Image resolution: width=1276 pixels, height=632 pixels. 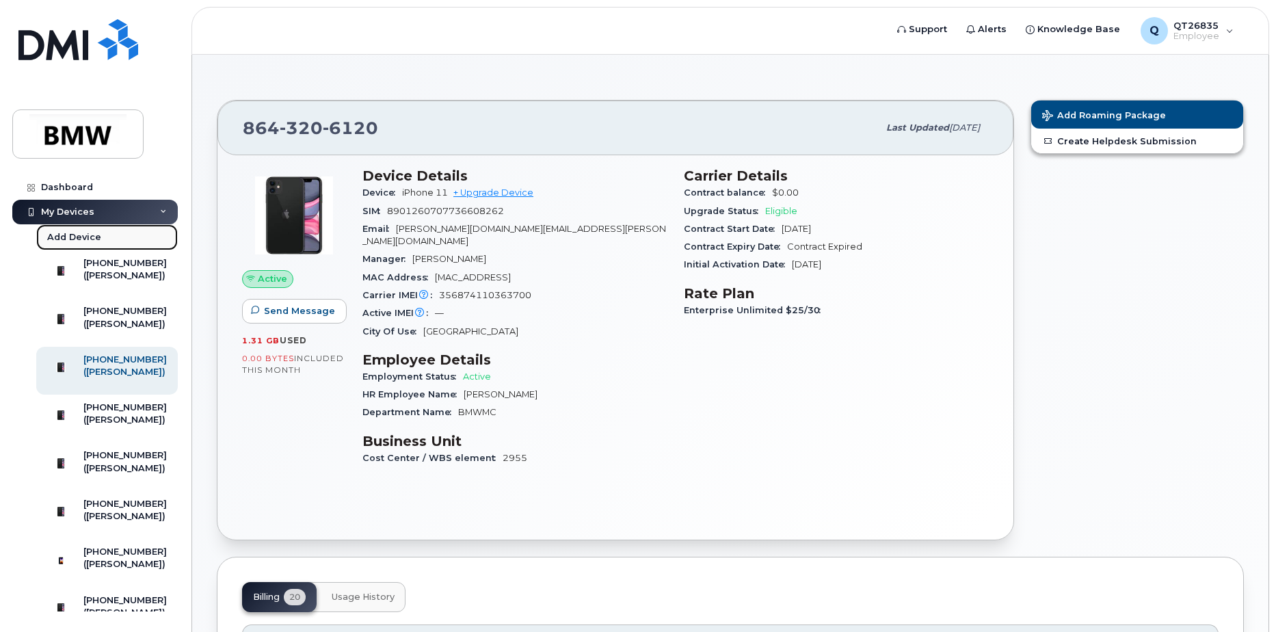 I want to click on img: iPhone_11.jpg, so click(x=294, y=215).